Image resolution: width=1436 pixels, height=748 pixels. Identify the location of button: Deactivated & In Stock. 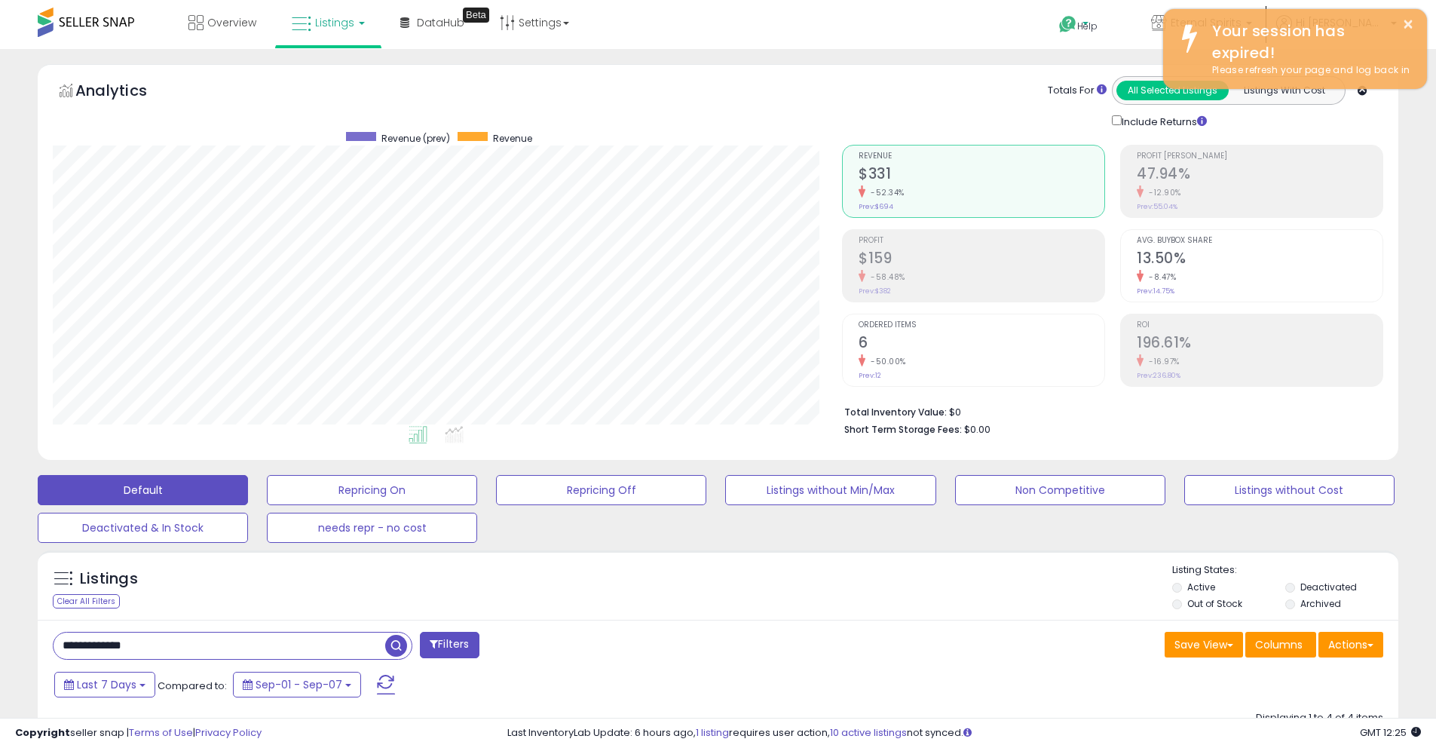
(142, 528).